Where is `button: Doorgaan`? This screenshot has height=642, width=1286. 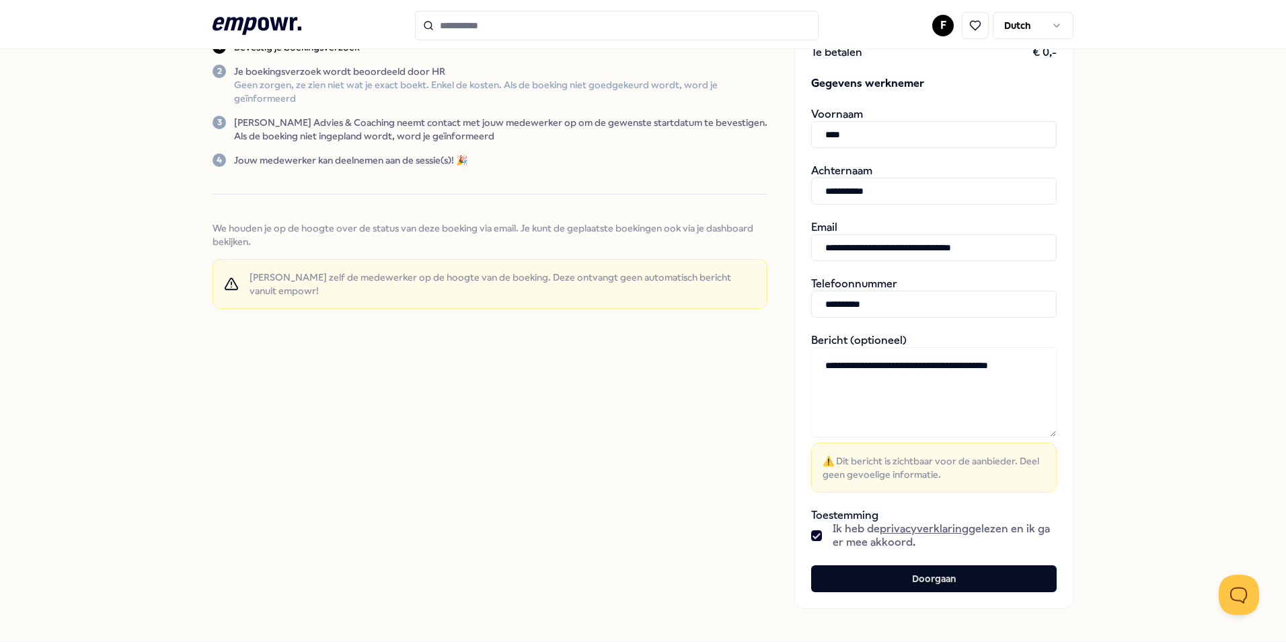
button: Doorgaan is located at coordinates (934, 578).